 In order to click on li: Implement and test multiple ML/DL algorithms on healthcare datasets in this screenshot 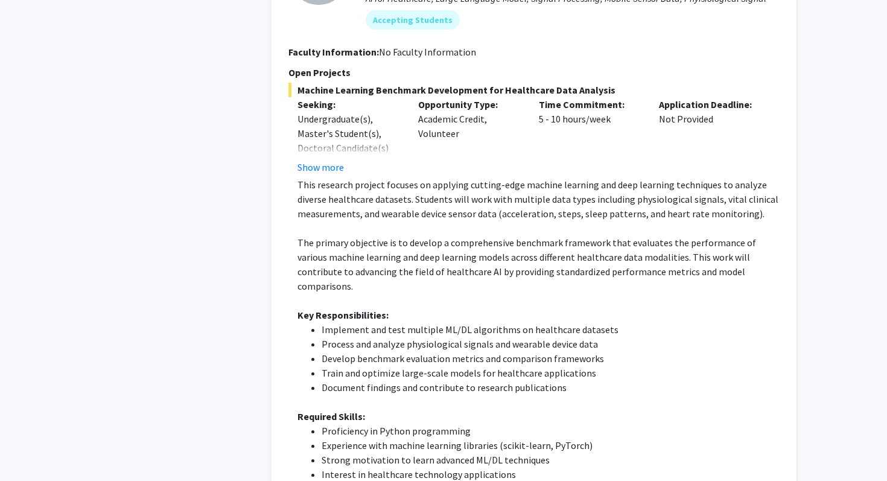, I will do `click(551, 330)`.